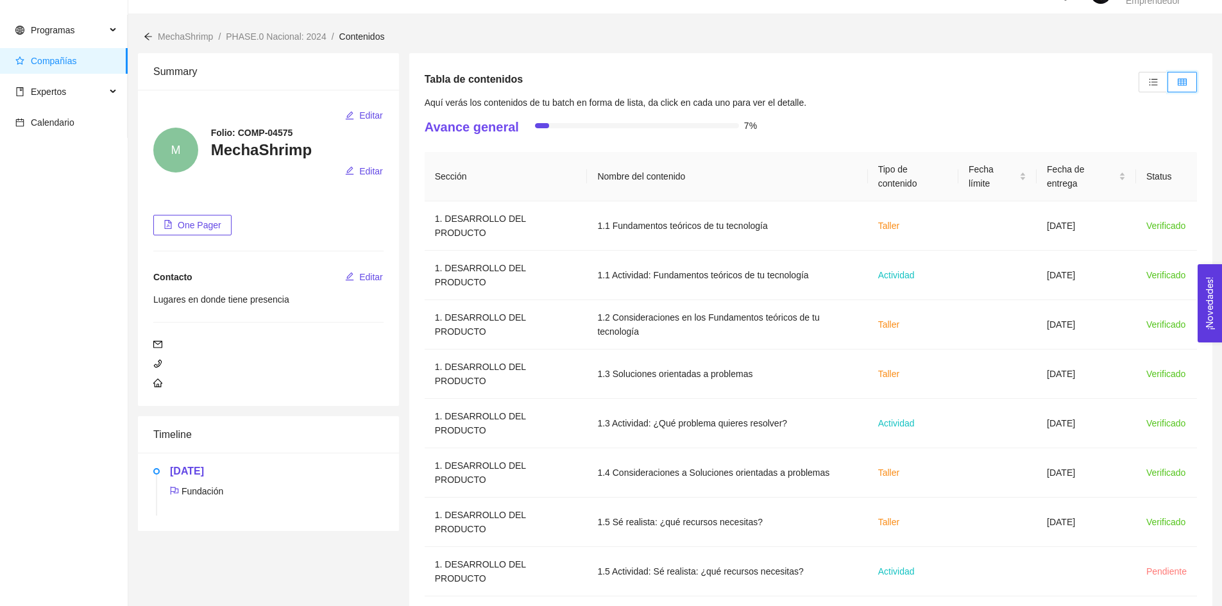 Image resolution: width=1222 pixels, height=606 pixels. Describe the element at coordinates (727, 176) in the screenshot. I see `th: Nombre del contenido` at that location.